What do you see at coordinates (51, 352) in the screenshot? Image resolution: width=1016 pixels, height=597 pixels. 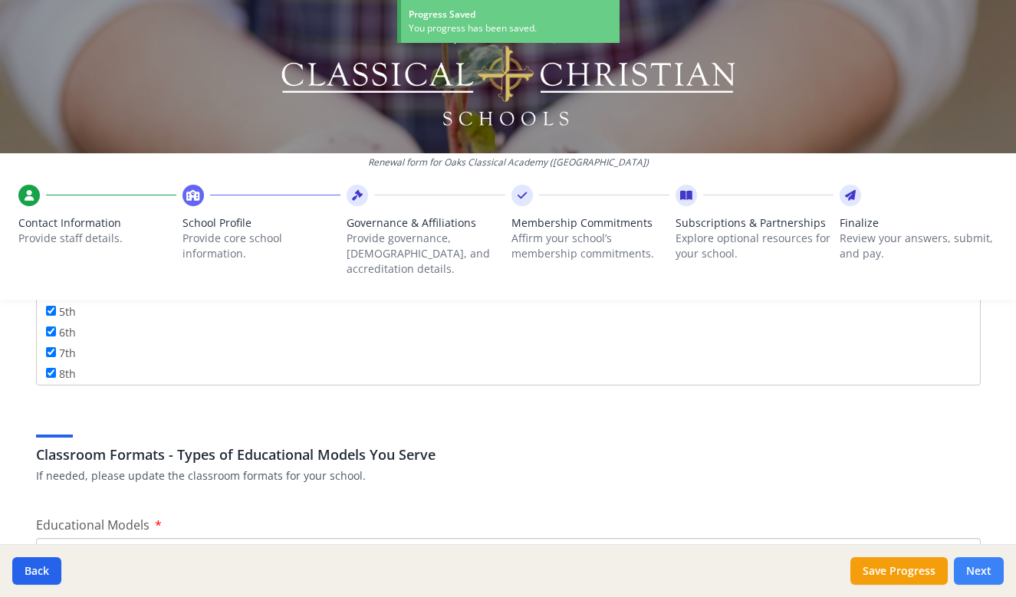 I see `input: 7th` at bounding box center [51, 352].